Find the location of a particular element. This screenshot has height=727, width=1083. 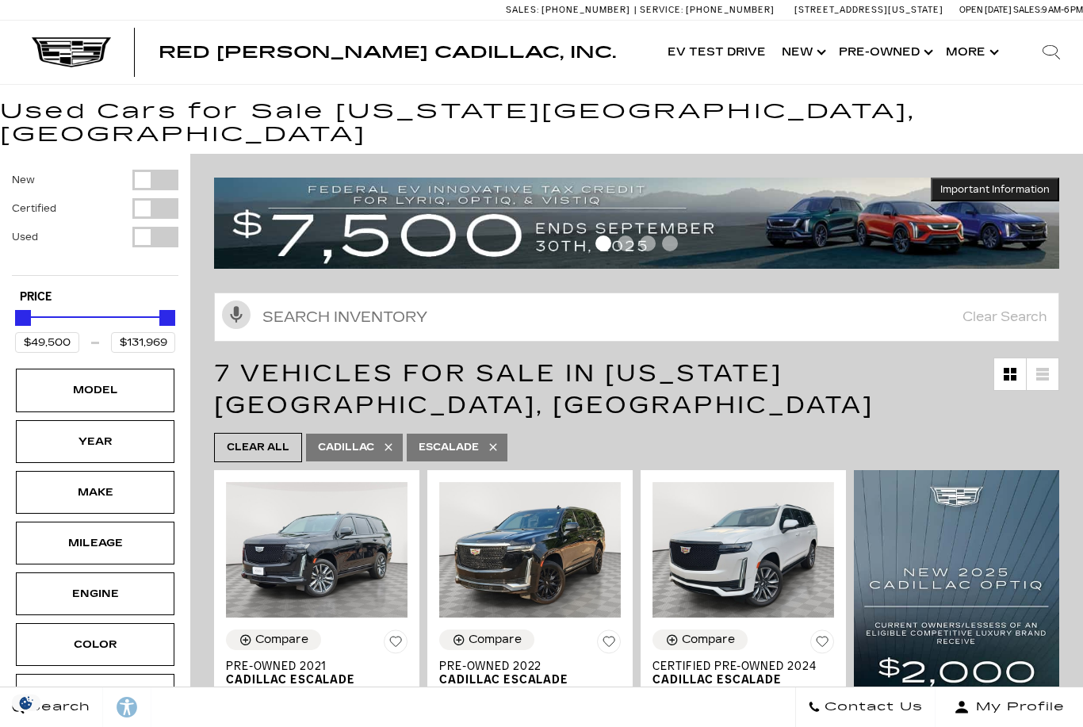

a: EV Test Drive is located at coordinates (716, 52).